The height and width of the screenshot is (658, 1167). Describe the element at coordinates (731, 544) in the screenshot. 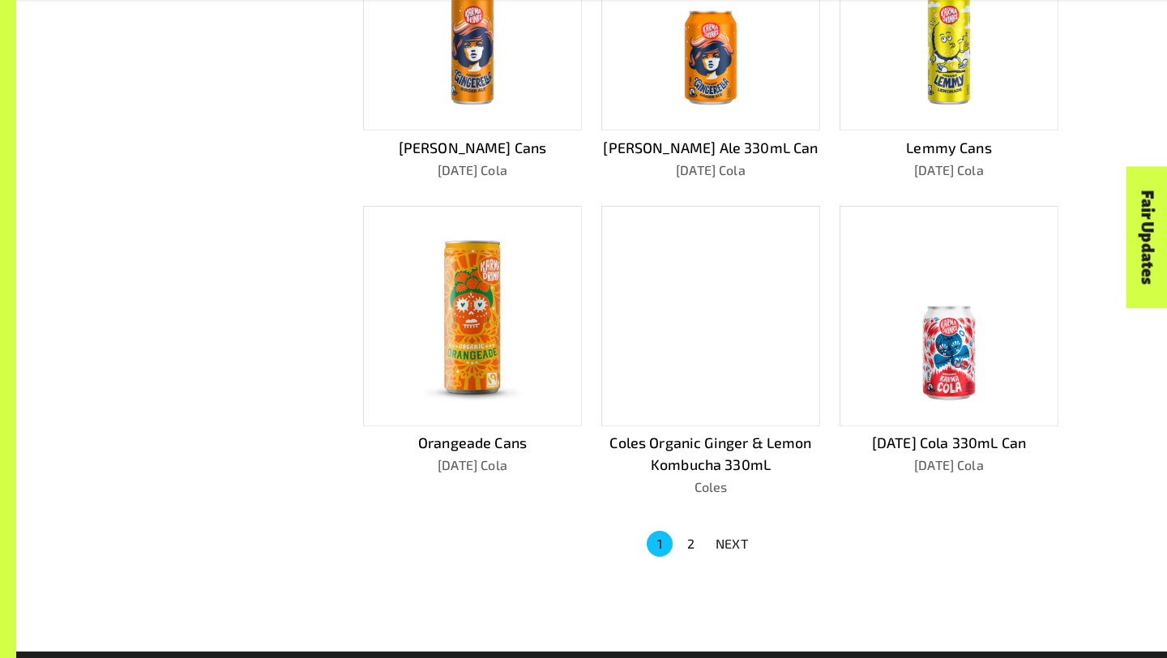

I see `button: NEXT` at that location.